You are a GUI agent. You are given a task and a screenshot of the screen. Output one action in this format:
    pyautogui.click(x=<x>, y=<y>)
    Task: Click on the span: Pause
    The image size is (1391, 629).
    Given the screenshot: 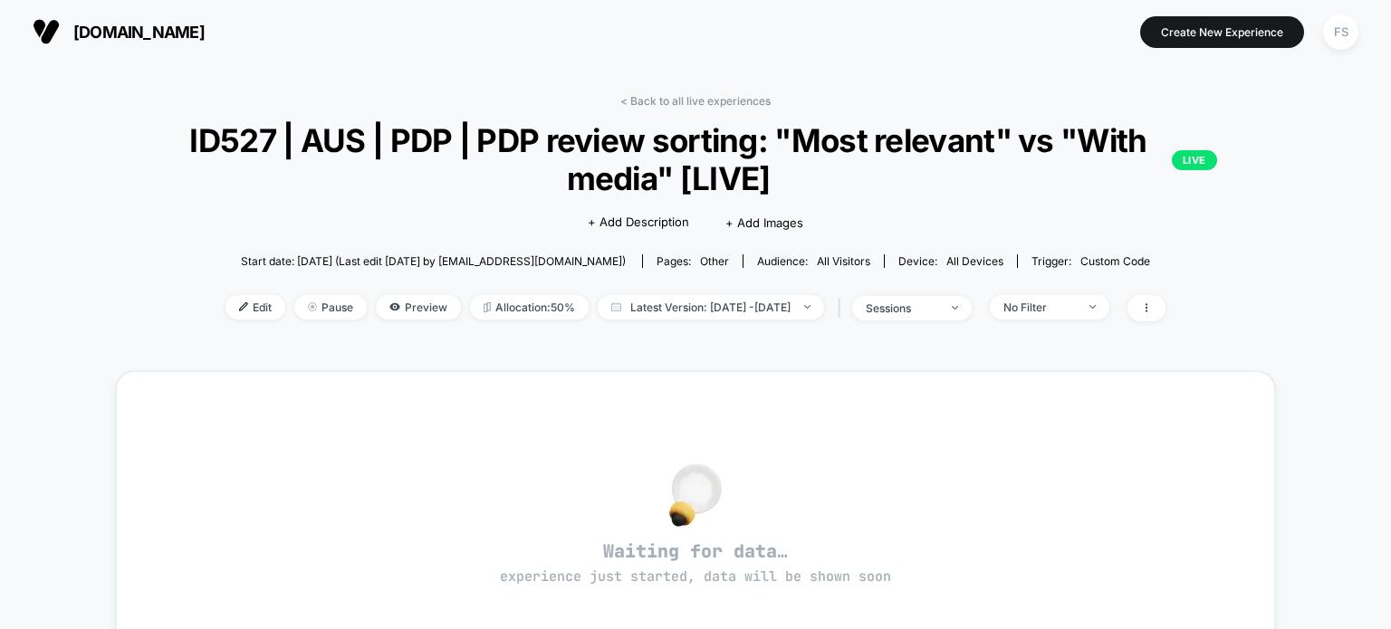 What is the action you would take?
    pyautogui.click(x=331, y=307)
    